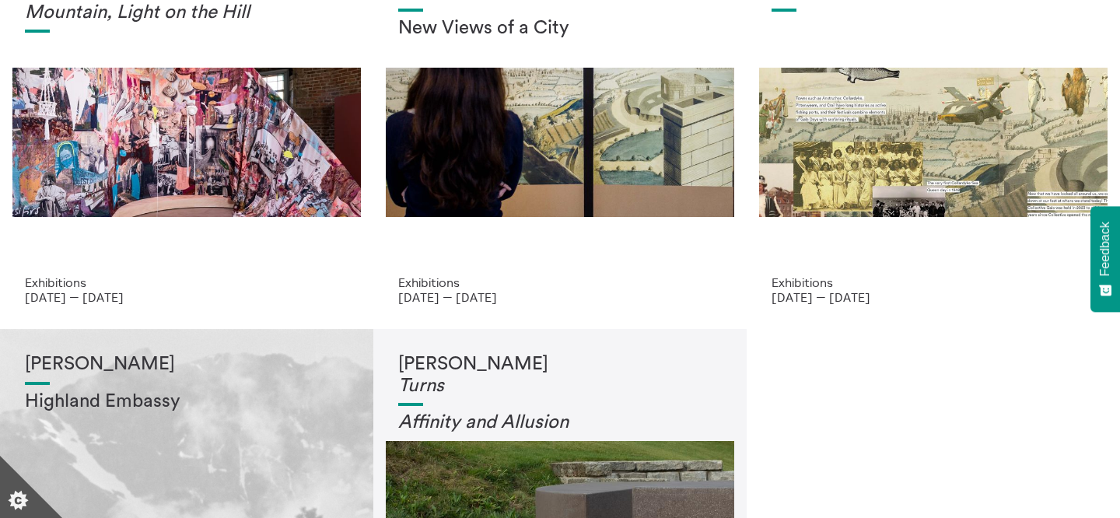 This screenshot has width=1120, height=518. What do you see at coordinates (187, 402) in the screenshot?
I see `h2: Highland Embassy` at bounding box center [187, 402].